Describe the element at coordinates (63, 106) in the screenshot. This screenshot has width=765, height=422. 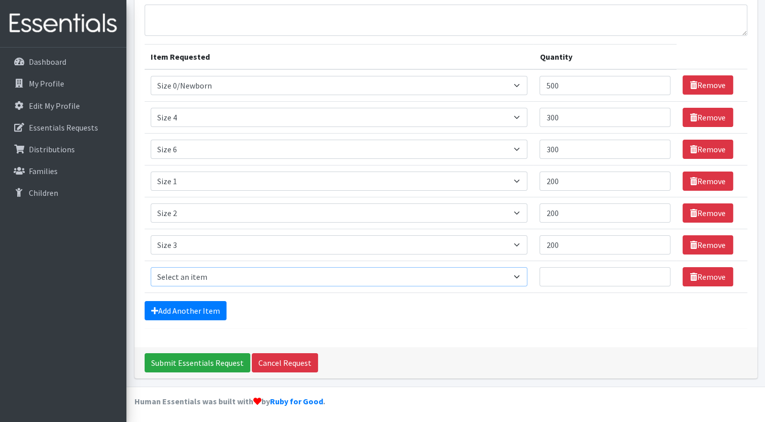
I see `a: Edit My Profile` at that location.